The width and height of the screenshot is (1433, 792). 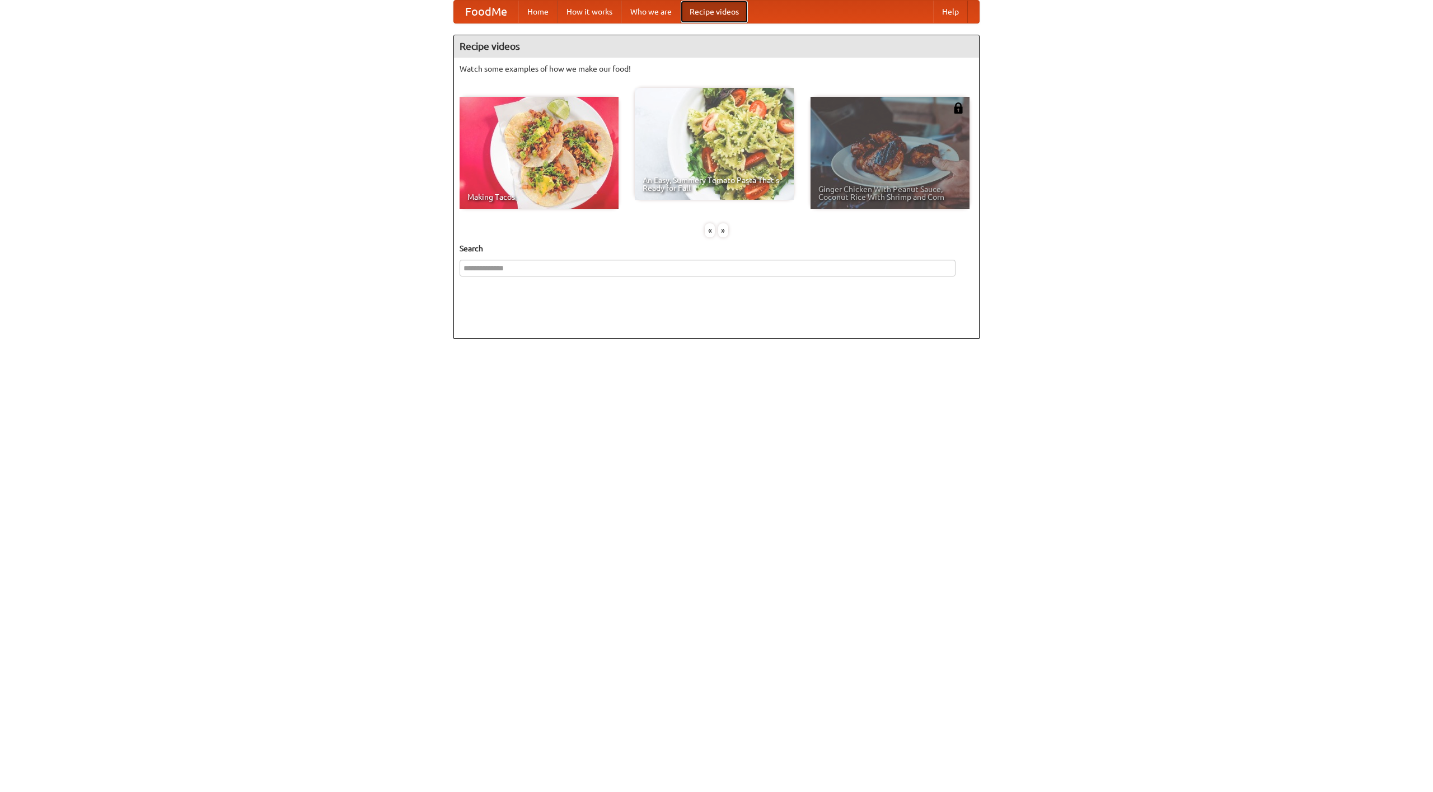 I want to click on span: Making Tacos, so click(x=539, y=197).